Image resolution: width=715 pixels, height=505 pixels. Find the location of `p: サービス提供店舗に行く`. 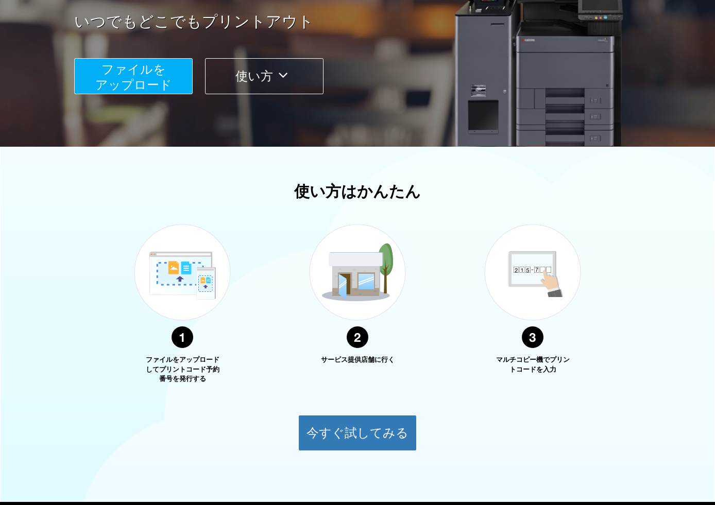

p: サービス提供店舗に行く is located at coordinates (358, 360).